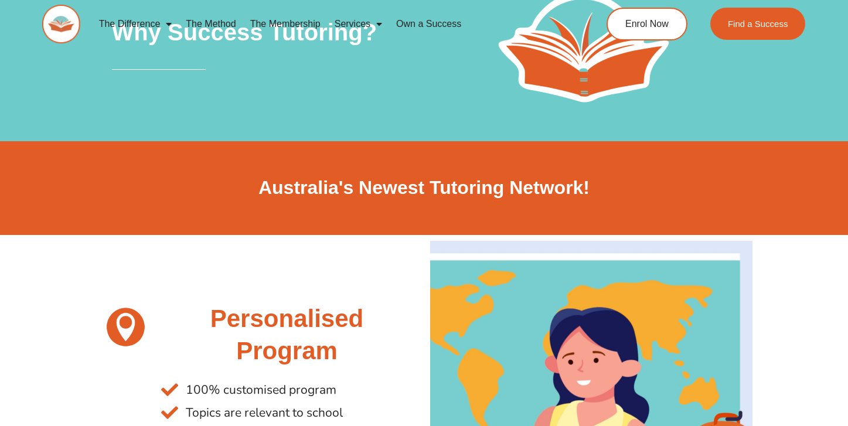 This screenshot has height=426, width=848. What do you see at coordinates (135, 24) in the screenshot?
I see `a: The Difference` at bounding box center [135, 24].